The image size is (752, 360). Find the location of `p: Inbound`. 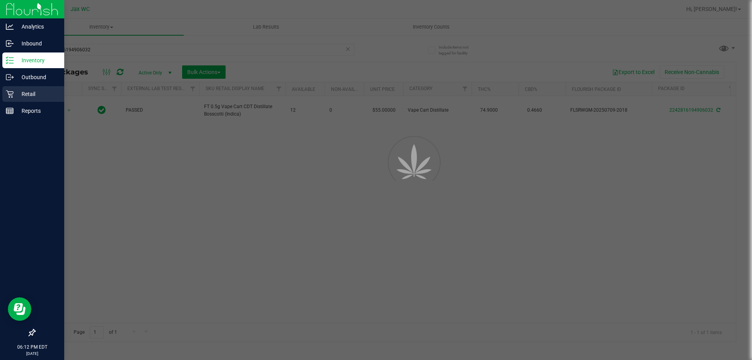

p: Inbound is located at coordinates (37, 43).